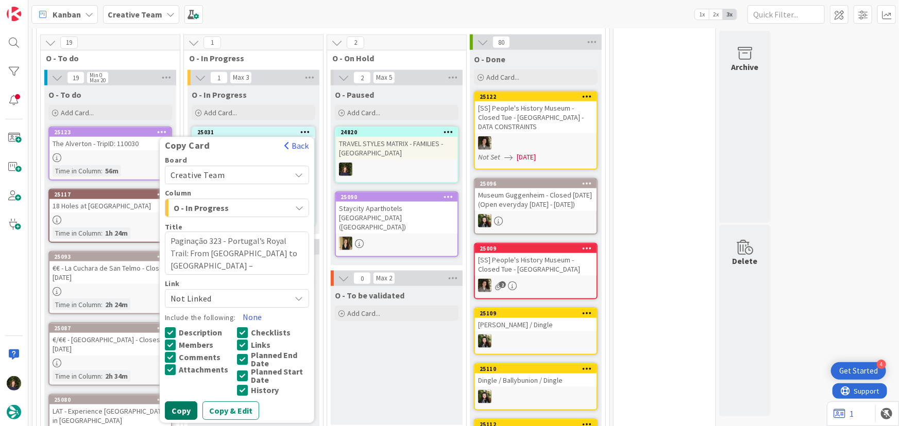 Image resolution: width=899 pixels, height=426 pixels. I want to click on label: Include the following:, so click(200, 318).